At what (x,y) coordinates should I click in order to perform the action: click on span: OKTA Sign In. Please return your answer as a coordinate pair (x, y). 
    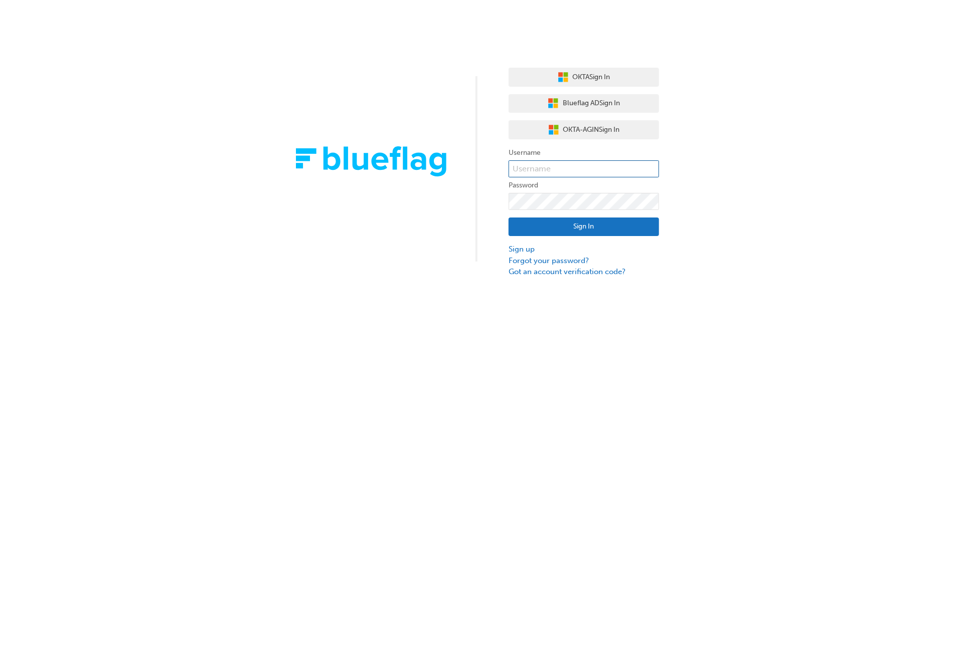
    Looking at the image, I should click on (591, 77).